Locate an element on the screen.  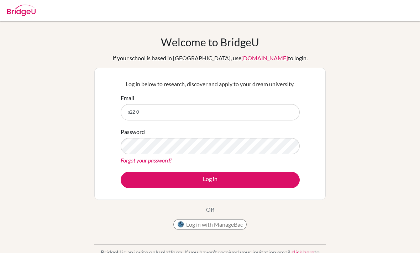
button: Log in with ManageBac is located at coordinates (210, 224).